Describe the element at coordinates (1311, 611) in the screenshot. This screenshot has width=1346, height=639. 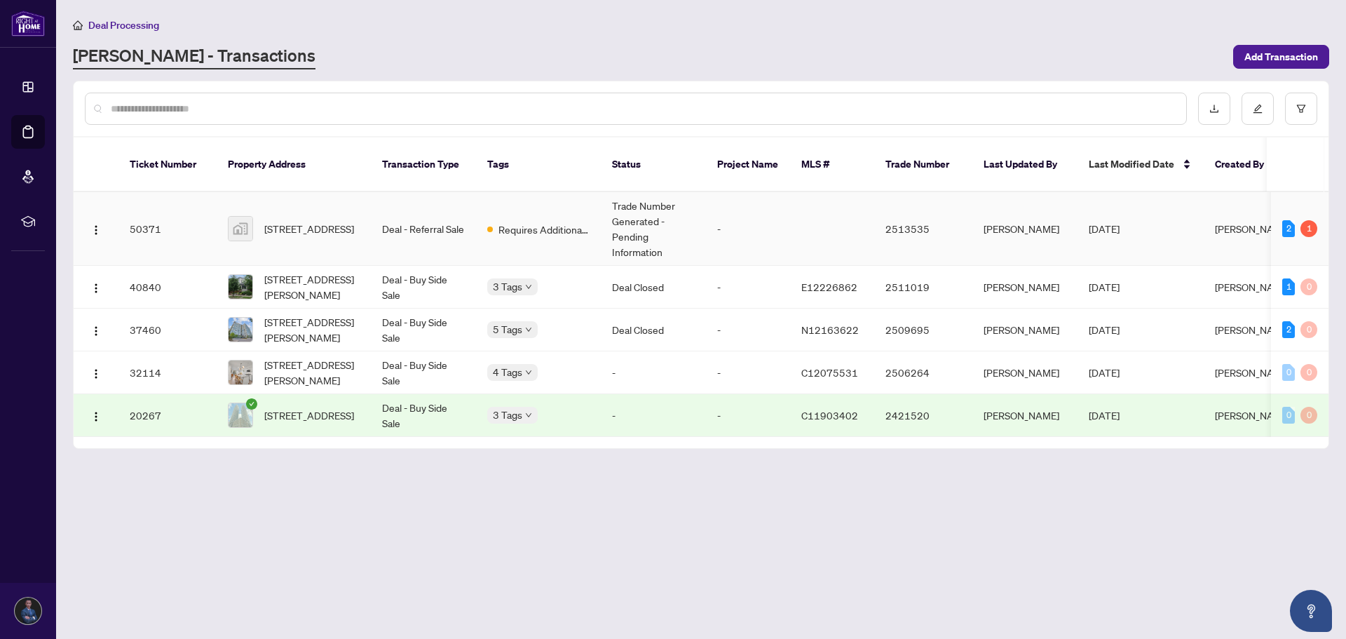
I see `button: Open asap` at that location.